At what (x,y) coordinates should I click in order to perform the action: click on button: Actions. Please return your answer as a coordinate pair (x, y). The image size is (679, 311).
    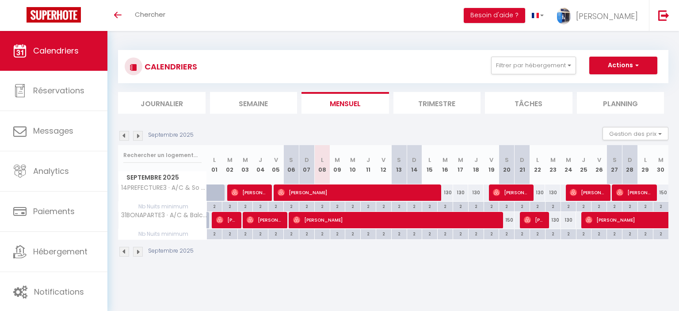
    Looking at the image, I should click on (623, 65).